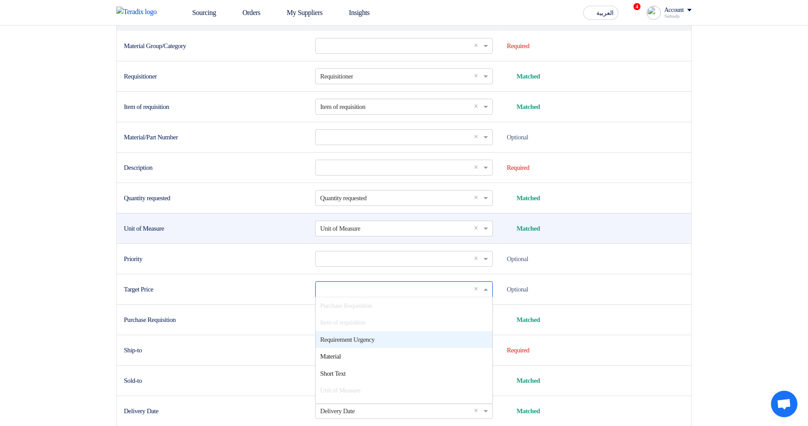  Describe the element at coordinates (212, 350) in the screenshot. I see `div: Ship-to` at that location.